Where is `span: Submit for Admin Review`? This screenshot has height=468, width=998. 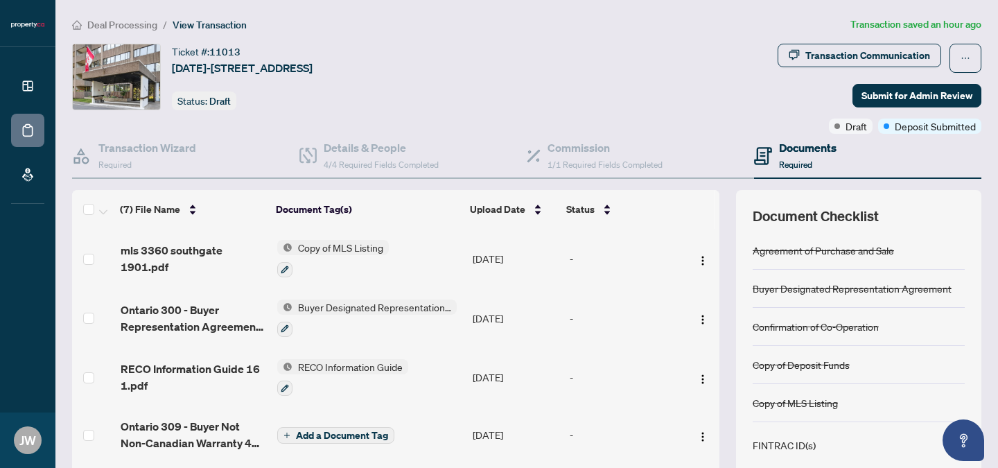
span: Submit for Admin Review is located at coordinates (917, 96).